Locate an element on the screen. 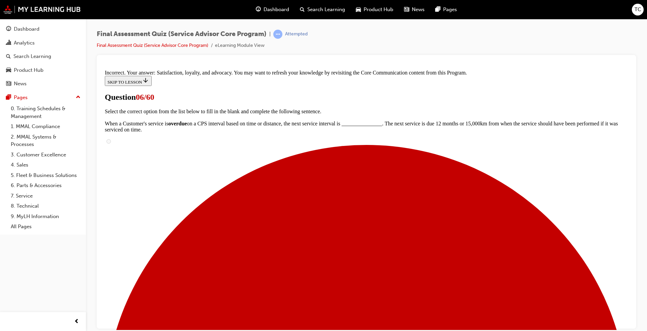 The height and width of the screenshot is (331, 647). a: news-iconNews is located at coordinates (414, 9).